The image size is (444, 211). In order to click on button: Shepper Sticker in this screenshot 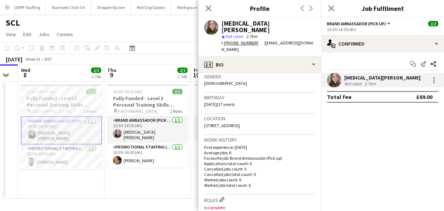, I will do `click(111, 7)`.